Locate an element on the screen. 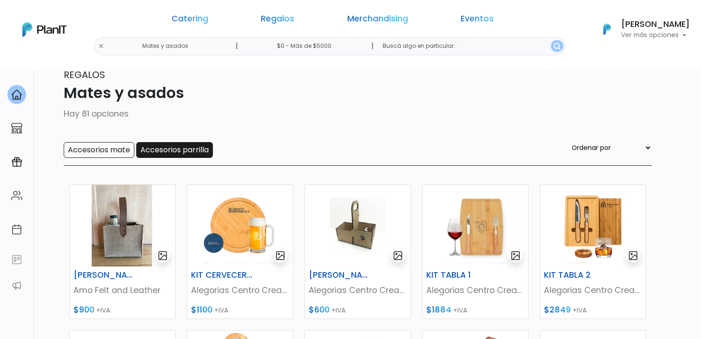 The image size is (701, 339). img: close-6986928ebcb1d6c9903e3b54e860dbc4d054630f23adef3a32610726dff6a82b.svg is located at coordinates (101, 46).